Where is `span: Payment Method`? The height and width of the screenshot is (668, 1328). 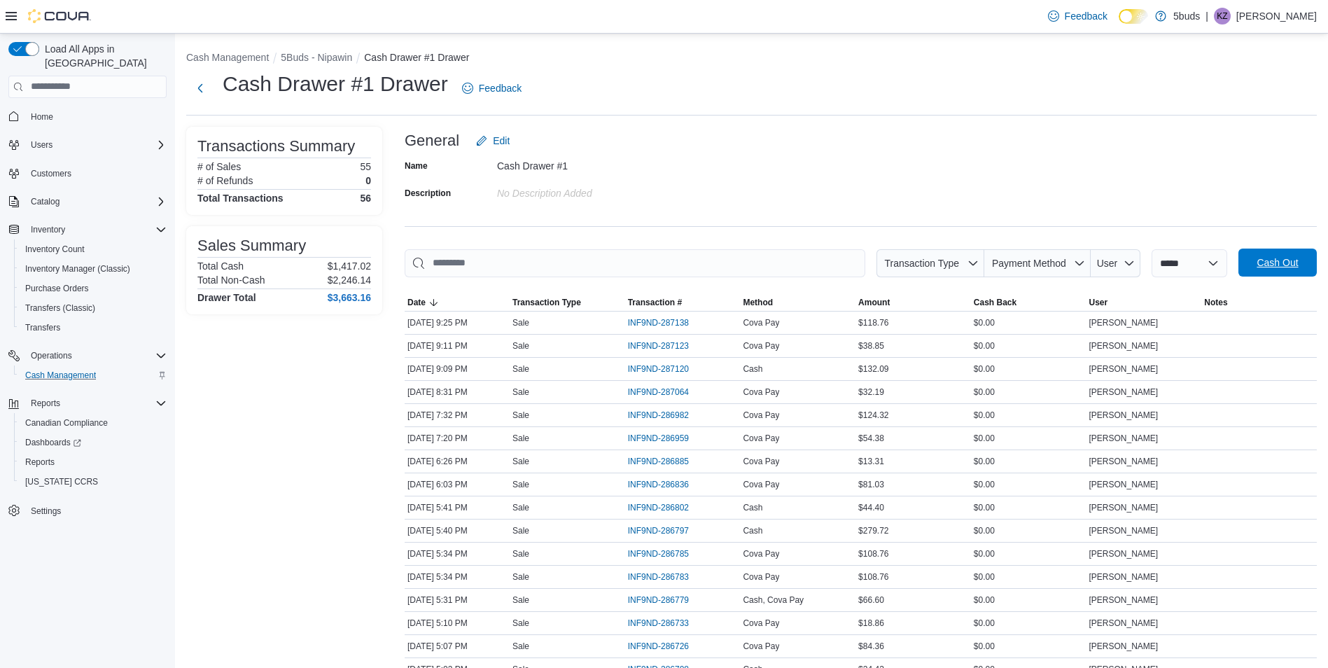 span: Payment Method is located at coordinates (1029, 263).